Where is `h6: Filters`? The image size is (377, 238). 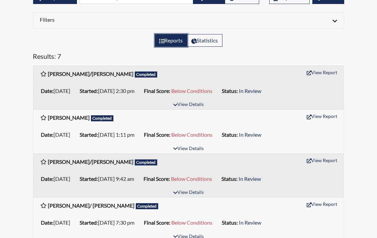
h6: Filters is located at coordinates (112, 19).